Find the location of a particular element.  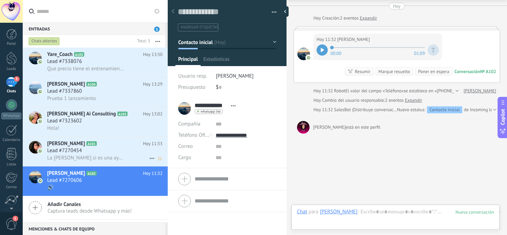

span: Cargo is located at coordinates (185, 157).